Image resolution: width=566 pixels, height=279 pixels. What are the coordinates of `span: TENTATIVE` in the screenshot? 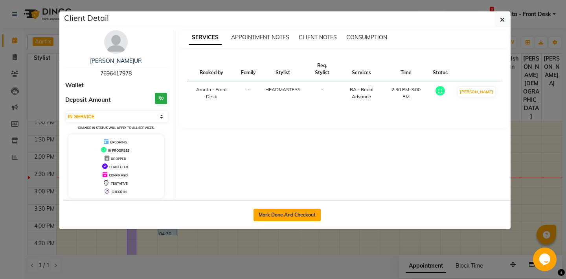 It's located at (119, 184).